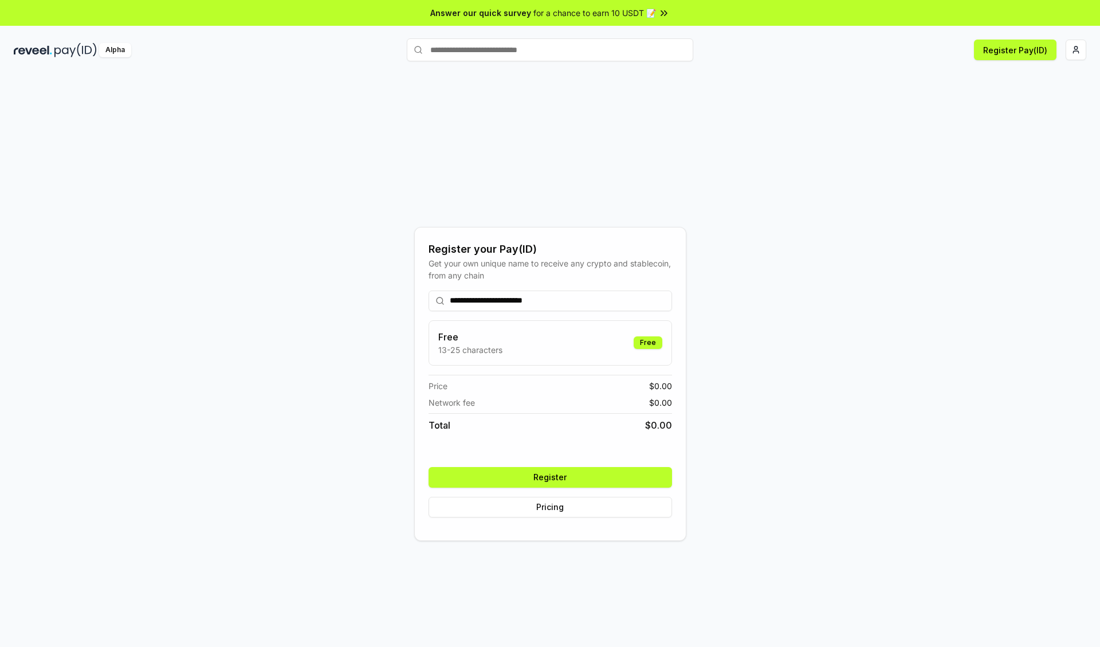 This screenshot has height=647, width=1100. I want to click on div: Get your own unique name to receive any crypto and stablecoin, from any chain, so click(550, 269).